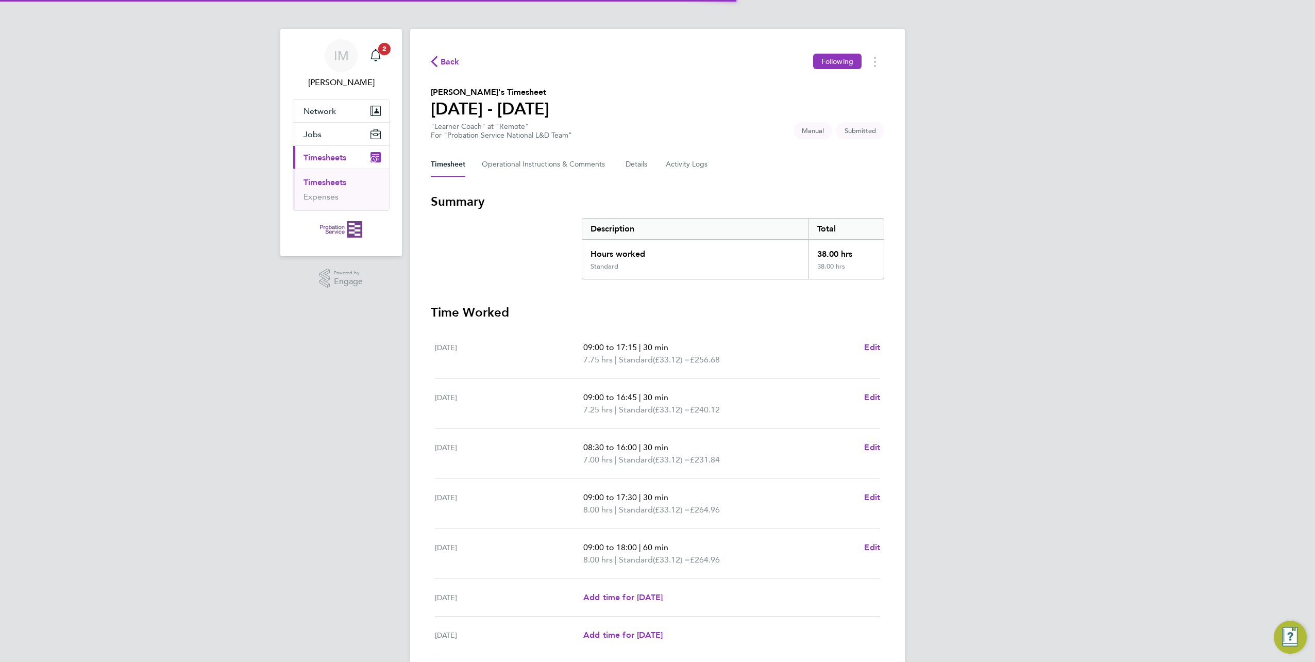 This screenshot has width=1315, height=662. What do you see at coordinates (860, 130) in the screenshot?
I see `span: This timesheet is Submitted.` at bounding box center [860, 130].